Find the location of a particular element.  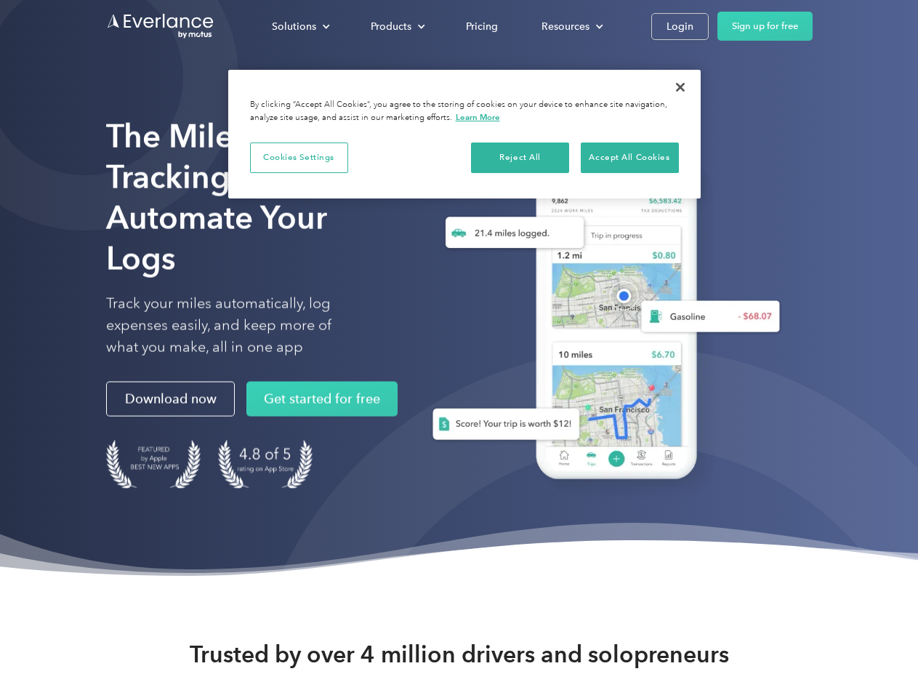

a: Pricing is located at coordinates (482, 26).